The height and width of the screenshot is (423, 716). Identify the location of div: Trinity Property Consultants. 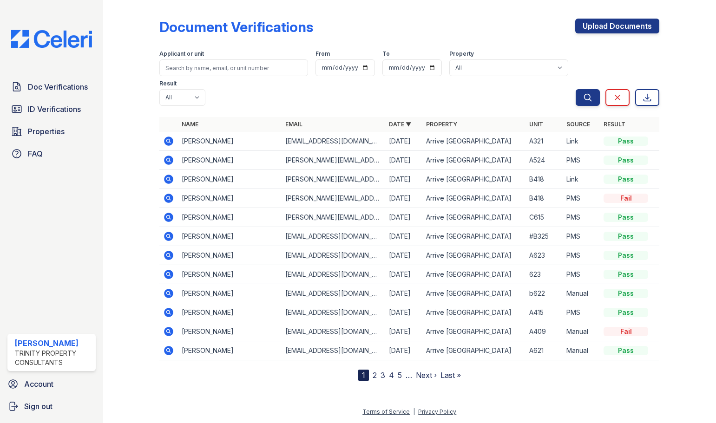
(53, 358).